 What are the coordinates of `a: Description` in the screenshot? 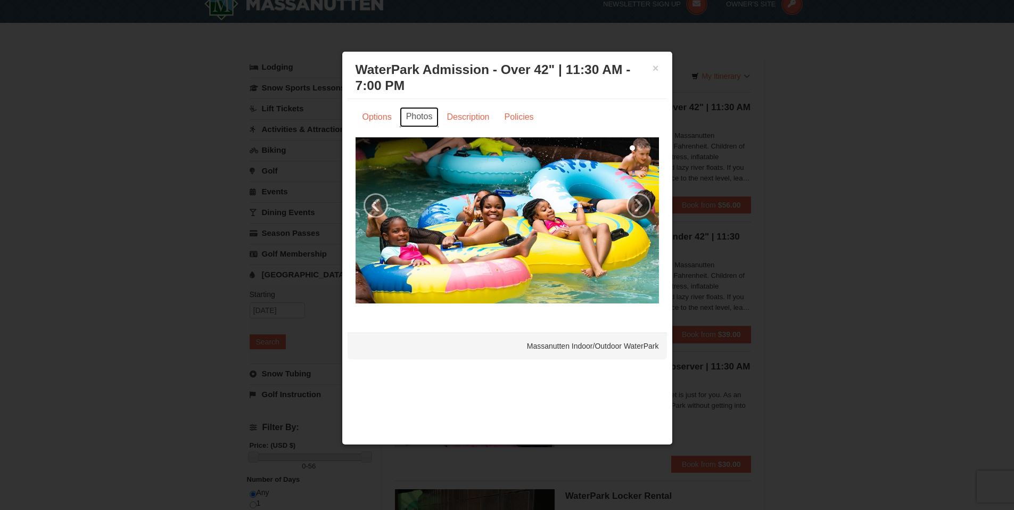 It's located at (468, 117).